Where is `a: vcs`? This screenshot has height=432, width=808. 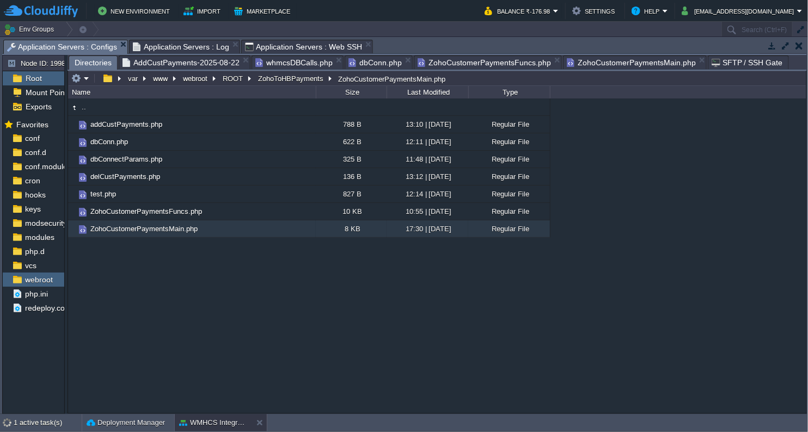
a: vcs is located at coordinates (30, 266).